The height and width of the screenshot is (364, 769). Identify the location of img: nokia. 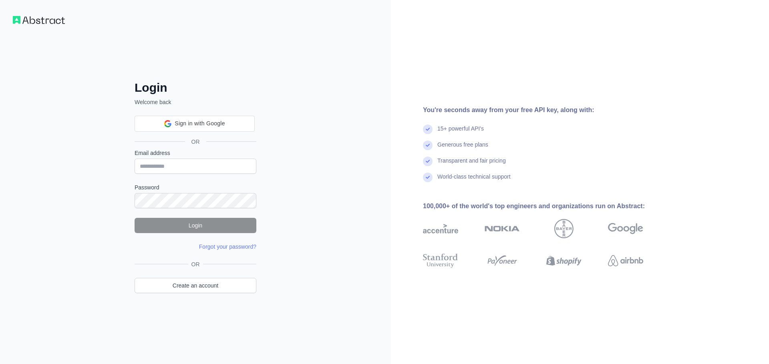
(502, 229).